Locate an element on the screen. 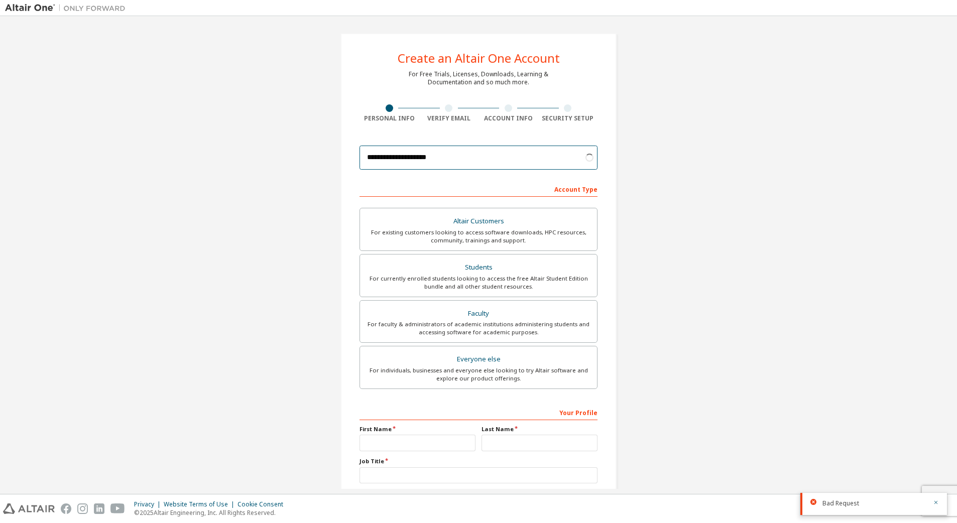 This screenshot has width=957, height=523. div: For individuals, businesses and everyone else looking to try Altair software and explore our prod... is located at coordinates (479, 375).